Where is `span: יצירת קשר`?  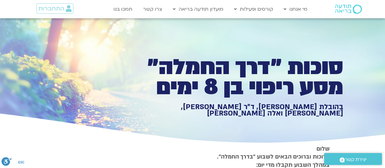 span: יצירת קשר is located at coordinates (356, 159).